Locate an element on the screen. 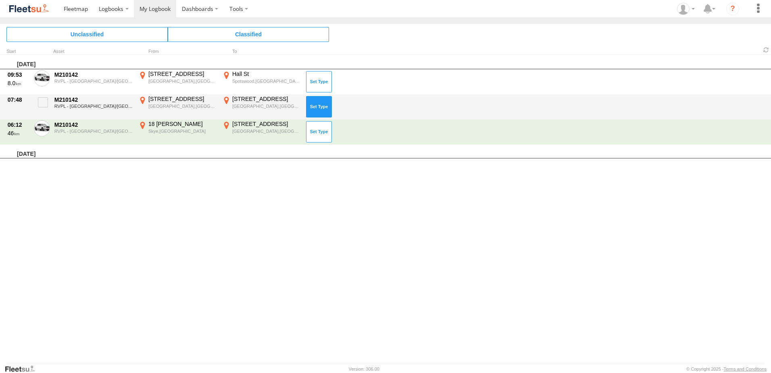 The height and width of the screenshot is (373, 771). div: 06:12 is located at coordinates (19, 125).